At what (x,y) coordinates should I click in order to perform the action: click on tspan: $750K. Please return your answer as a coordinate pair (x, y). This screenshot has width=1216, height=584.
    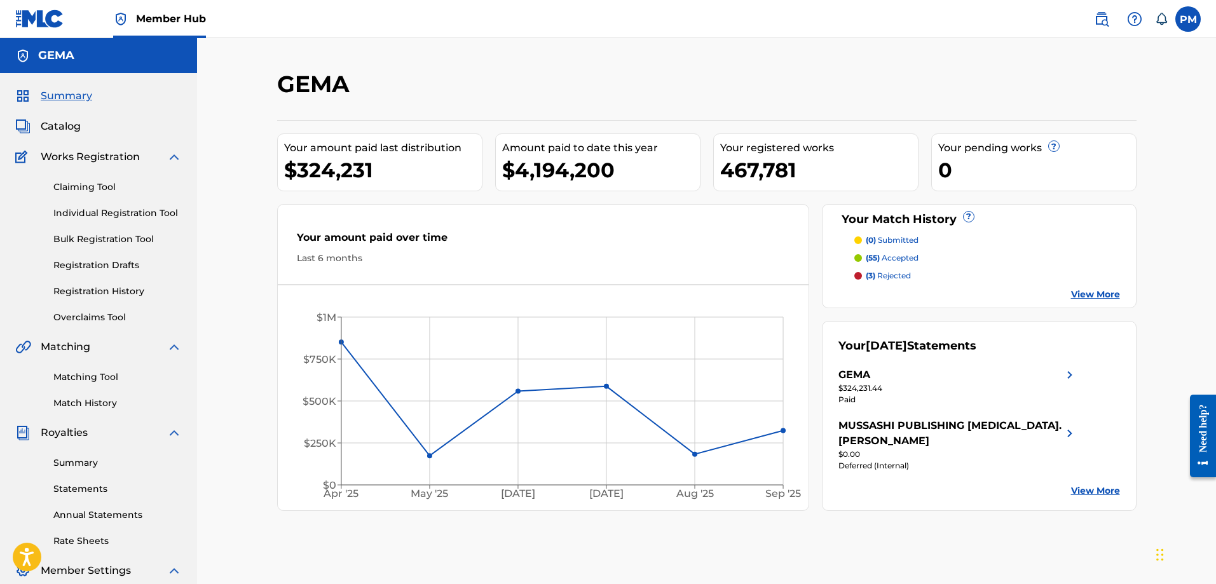
    Looking at the image, I should click on (320, 359).